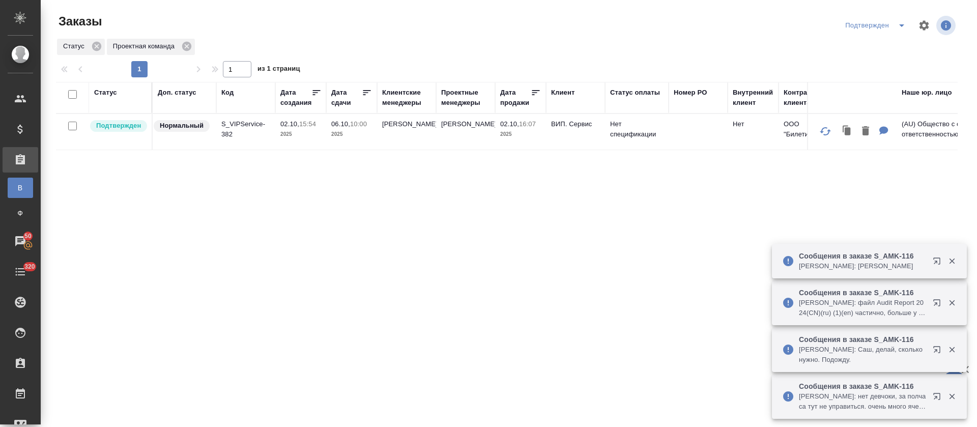 The image size is (977, 427). What do you see at coordinates (151, 47) in the screenshot?
I see `div: Проектная команда` at bounding box center [151, 47].